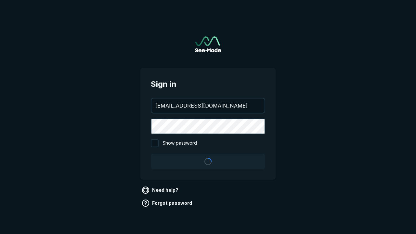  I want to click on input: your@email.com, so click(208, 106).